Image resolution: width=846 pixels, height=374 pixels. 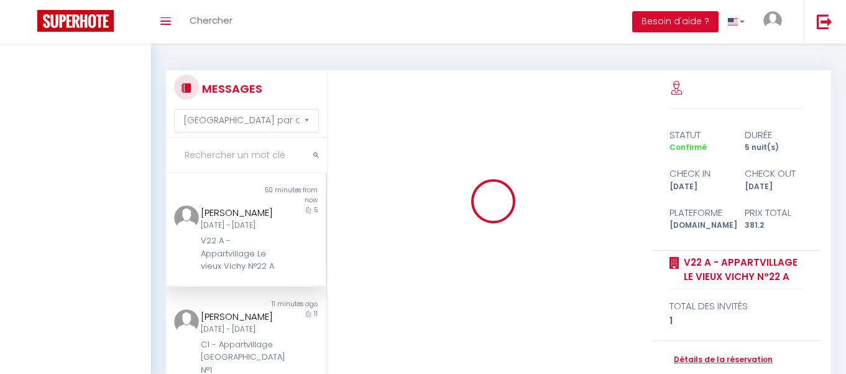 What do you see at coordinates (246, 155) in the screenshot?
I see `input: Rechercher un mot clé` at bounding box center [246, 155].